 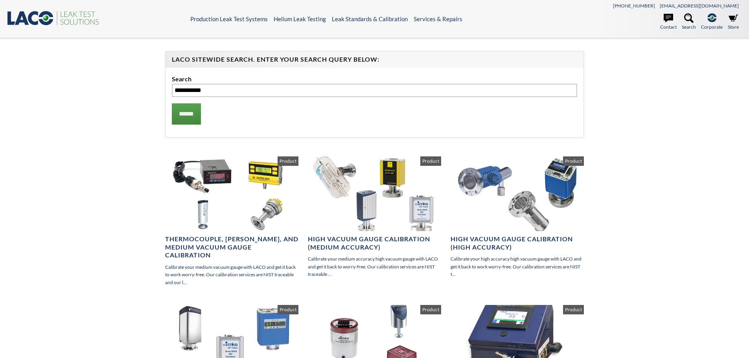 What do you see at coordinates (374, 217) in the screenshot?
I see `a: High Vacuum Gauge Calibration (Medium Accuracy) Calibrate your medium accuracy high vacuum gauge ...` at bounding box center [374, 217].